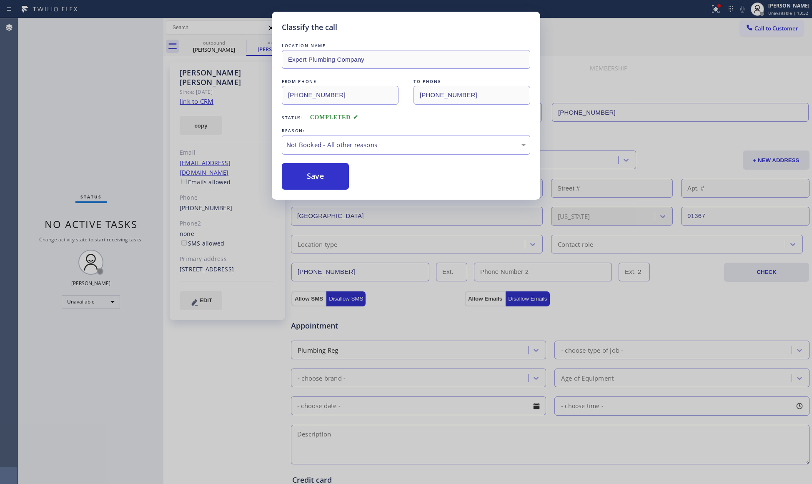 The height and width of the screenshot is (484, 812). I want to click on div: Not Booked - All other reasons, so click(406, 145).